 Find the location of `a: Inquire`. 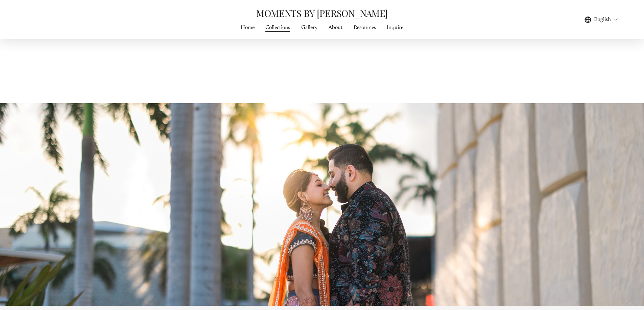

a: Inquire is located at coordinates (395, 27).